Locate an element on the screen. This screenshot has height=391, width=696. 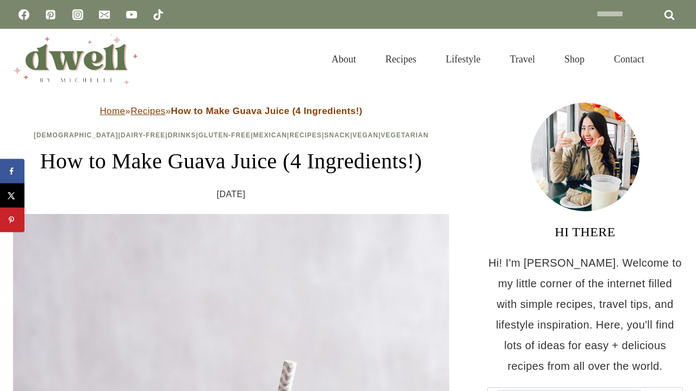
a: Snack is located at coordinates (337, 135).